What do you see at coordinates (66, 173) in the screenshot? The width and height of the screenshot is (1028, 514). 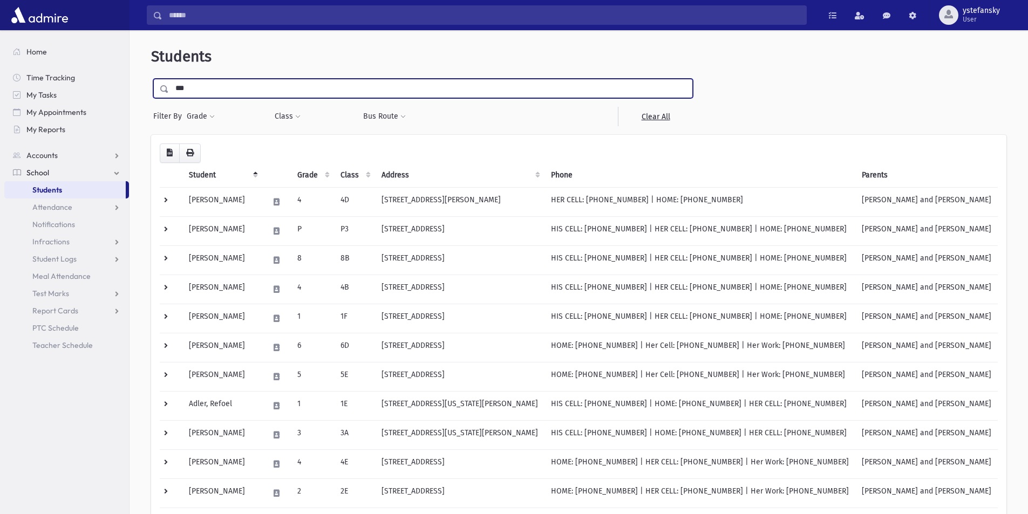 I see `a: School` at bounding box center [66, 173].